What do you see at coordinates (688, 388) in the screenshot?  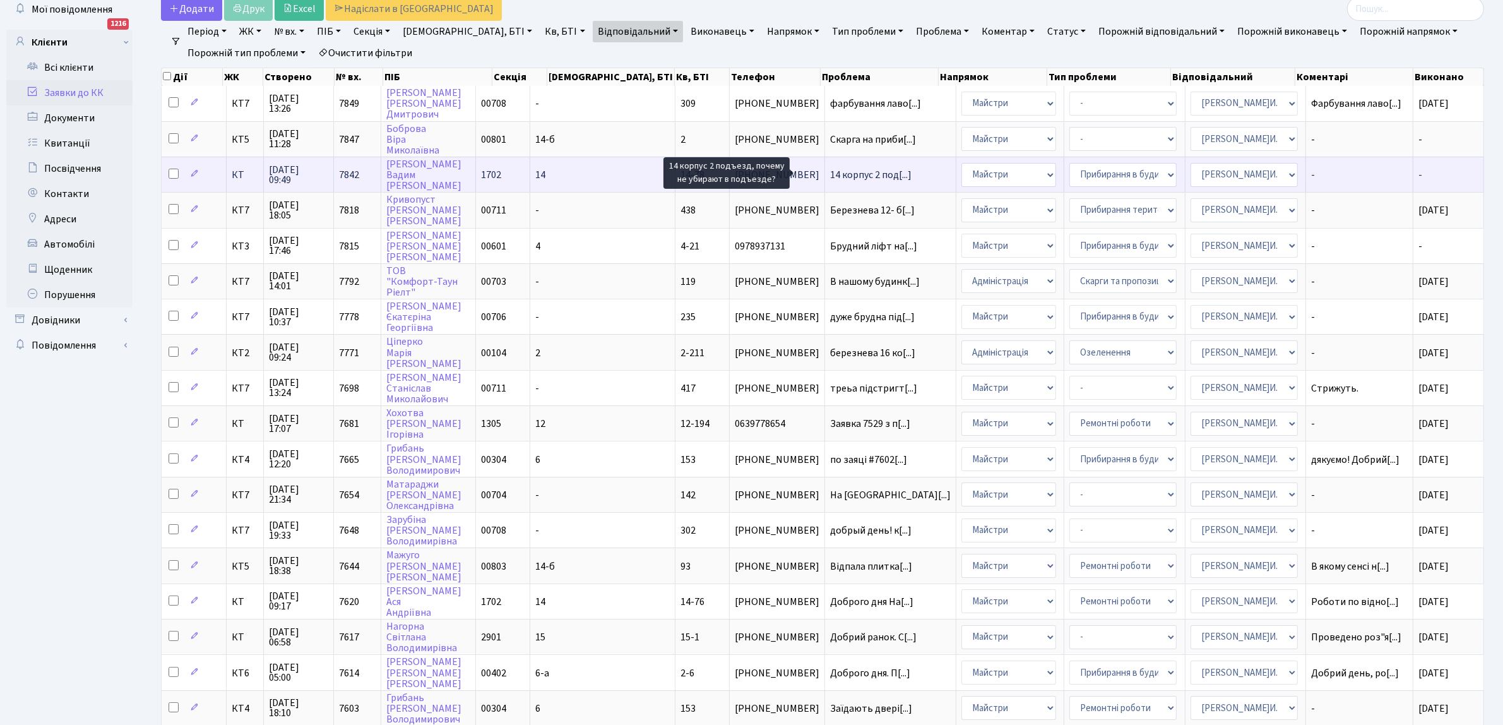 I see `span: 417` at bounding box center [688, 388].